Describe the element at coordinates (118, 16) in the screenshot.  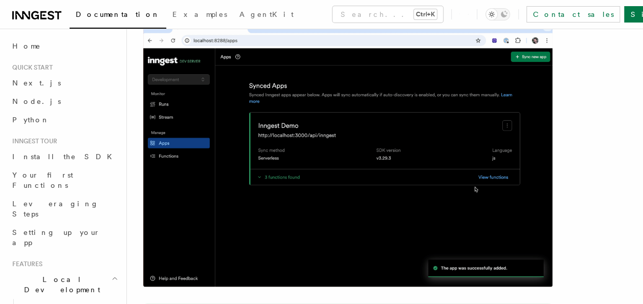
I see `a: Documentation` at that location.